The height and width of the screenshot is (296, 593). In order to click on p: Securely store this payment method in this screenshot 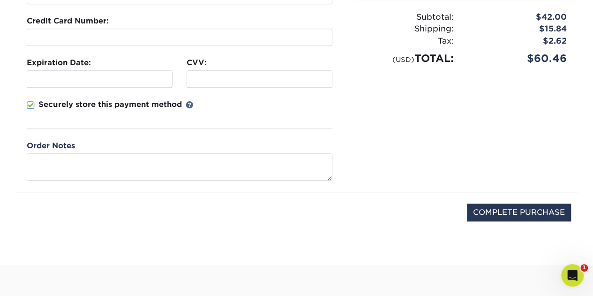, I will do `click(110, 105)`.